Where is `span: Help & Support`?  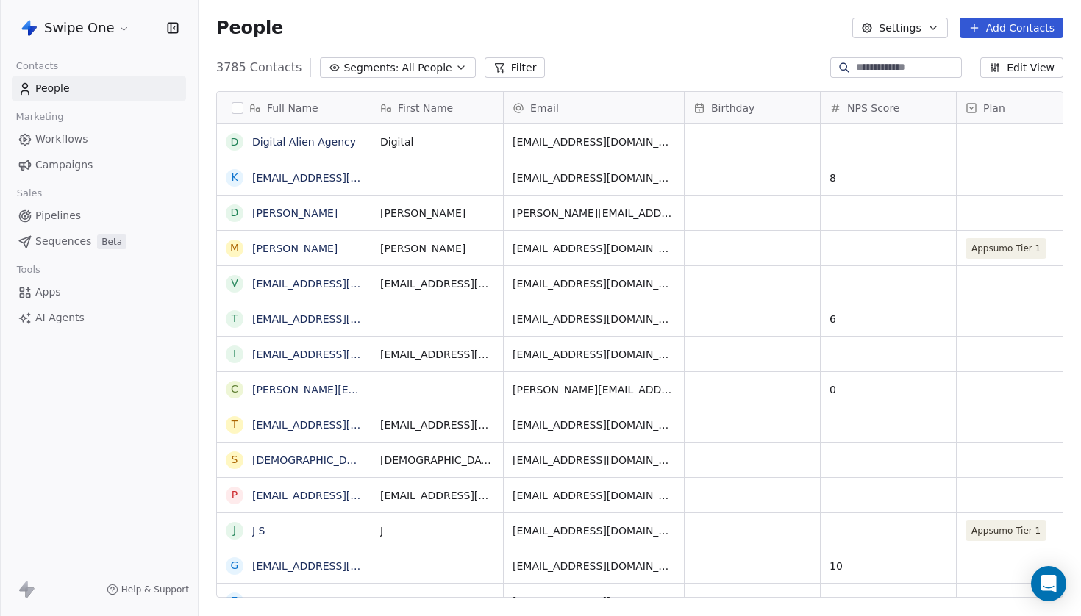 span: Help & Support is located at coordinates (155, 590).